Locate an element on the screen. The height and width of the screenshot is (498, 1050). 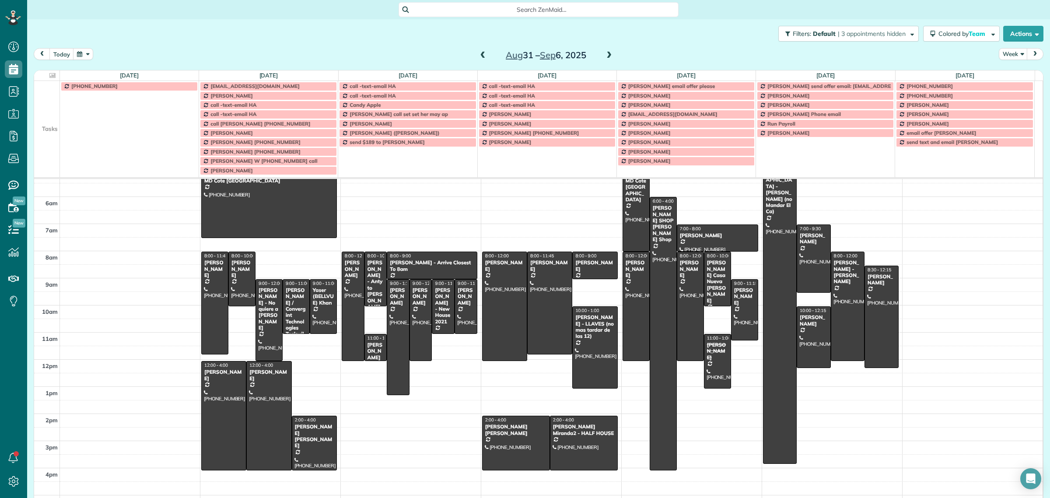
div: Open Intercom Messenger is located at coordinates (1031, 479).